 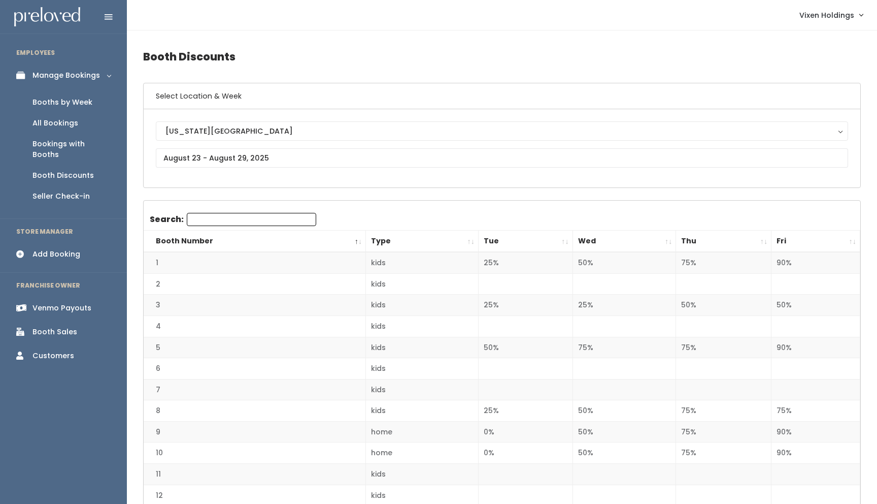 I want to click on div: Manage Bookings, so click(x=66, y=75).